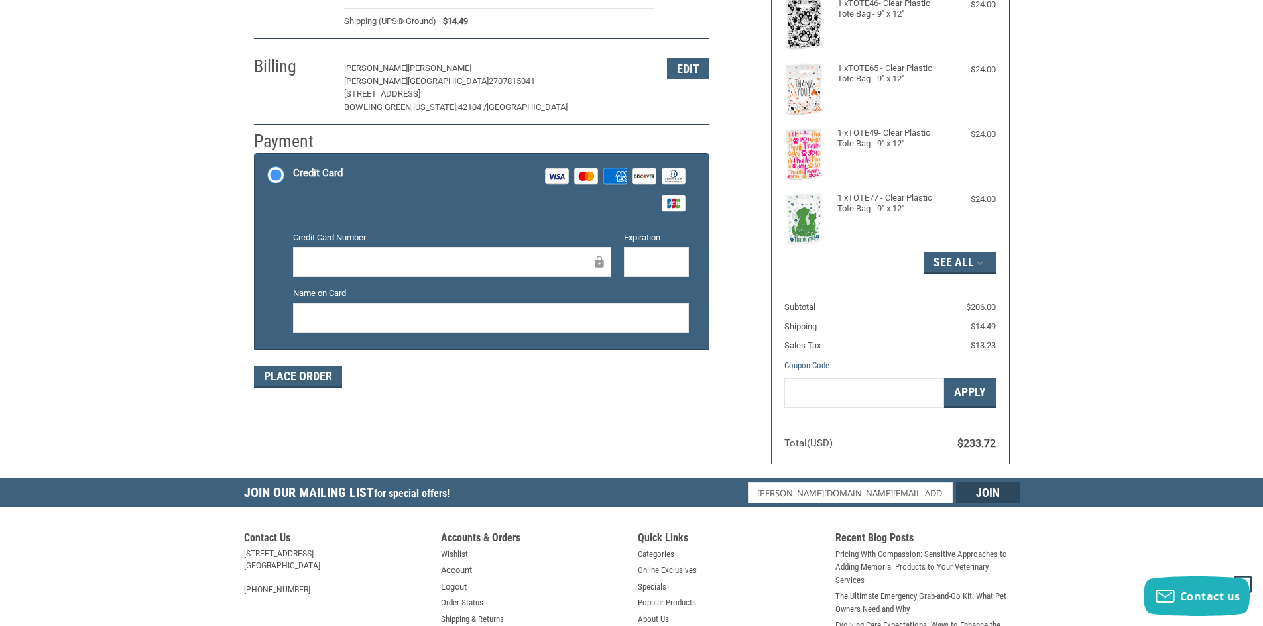 The width and height of the screenshot is (1263, 626). I want to click on a: The Ultimate Emergency Grab-and-Go Kit: What Pet Owners Need and Why, so click(927, 603).